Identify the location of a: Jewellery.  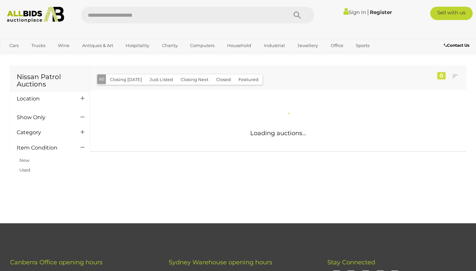
(308, 45).